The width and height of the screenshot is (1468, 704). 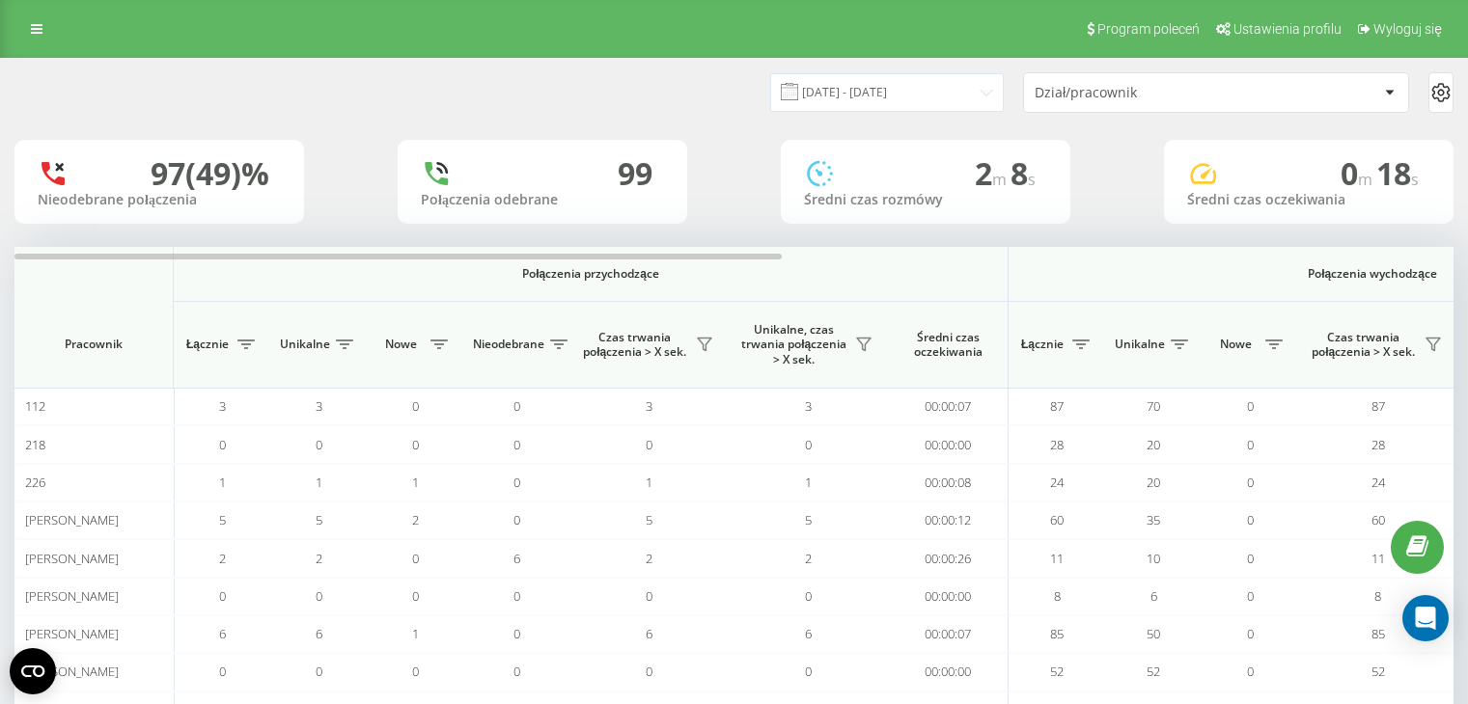 What do you see at coordinates (1153, 559) in the screenshot?
I see `span: 10` at bounding box center [1153, 559].